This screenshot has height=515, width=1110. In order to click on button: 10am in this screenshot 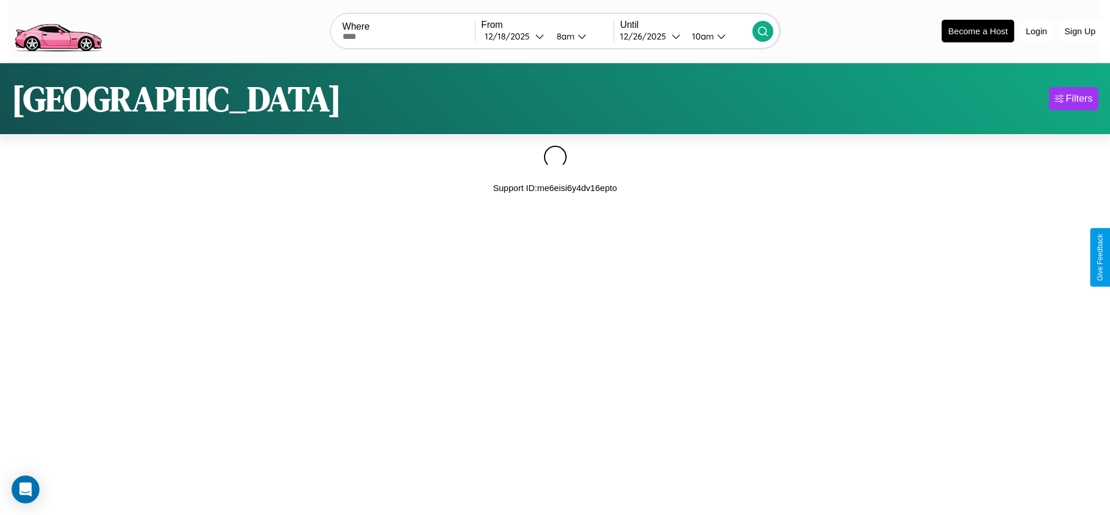, I will do `click(717, 36)`.